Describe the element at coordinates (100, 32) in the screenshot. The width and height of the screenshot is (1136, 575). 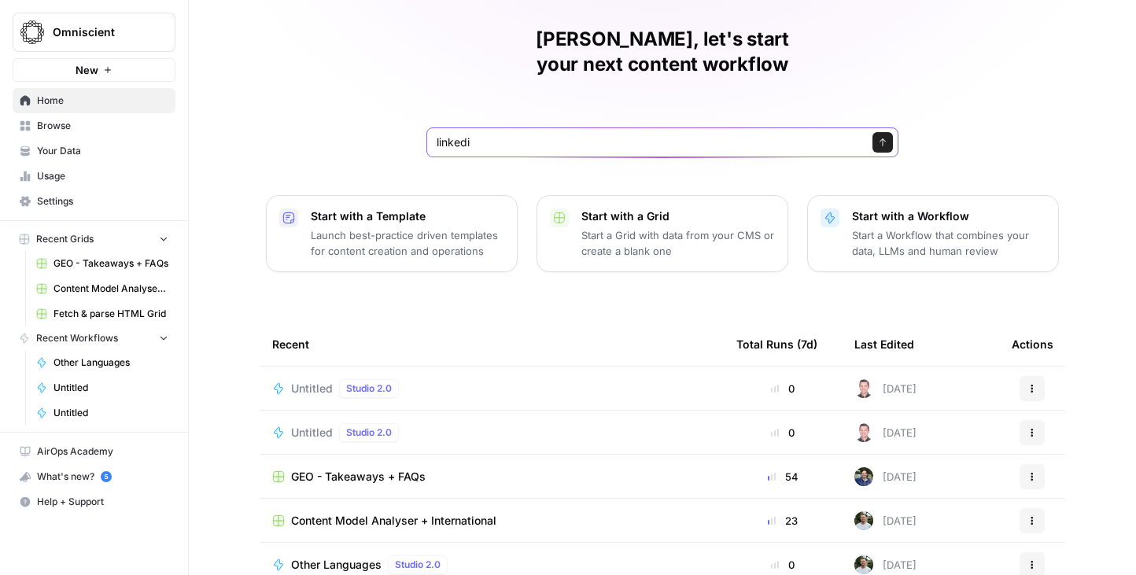
I see `span: Omniscient` at that location.